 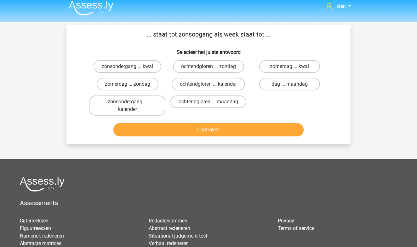 I want to click on label: dag ... maandag, so click(x=290, y=84).